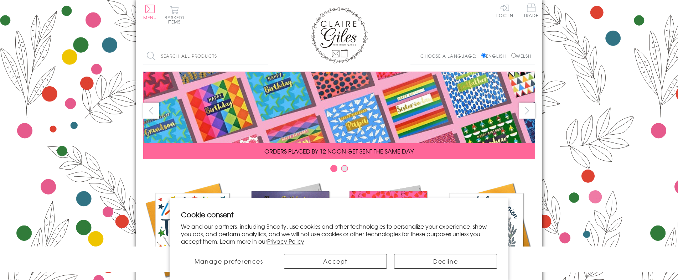  Describe the element at coordinates (339, 35) in the screenshot. I see `img: Claire Giles Greetings Cards` at that location.